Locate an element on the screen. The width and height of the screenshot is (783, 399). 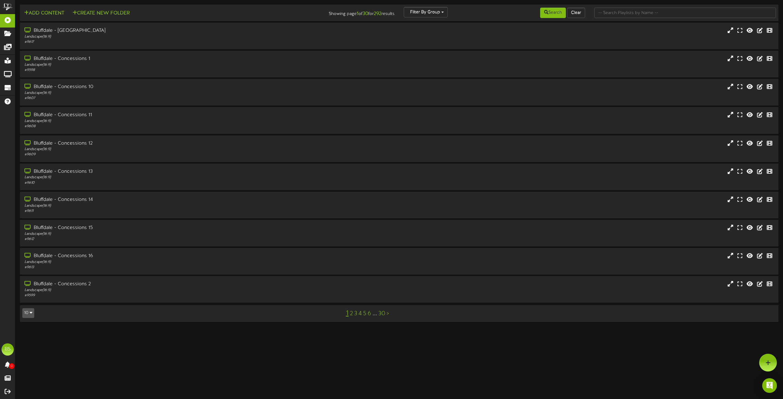
div: # 9607 is located at coordinates (178, 98).